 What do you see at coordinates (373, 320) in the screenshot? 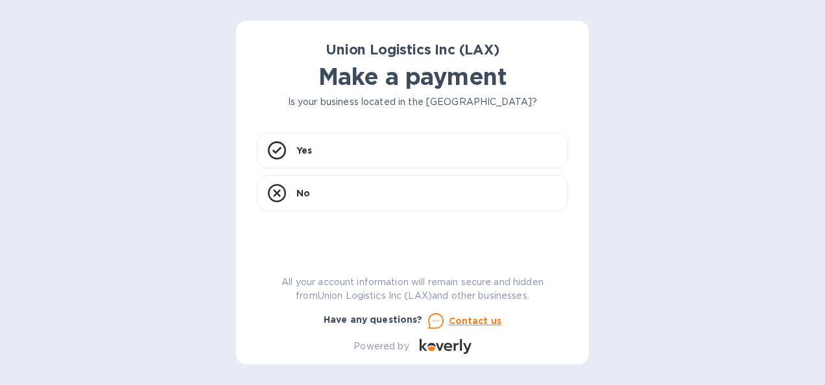
I see `b: Have any questions?` at bounding box center [373, 320].